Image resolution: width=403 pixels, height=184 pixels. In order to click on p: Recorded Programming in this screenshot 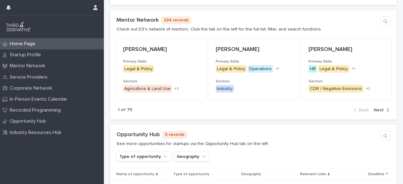, I will do `click(37, 110)`.